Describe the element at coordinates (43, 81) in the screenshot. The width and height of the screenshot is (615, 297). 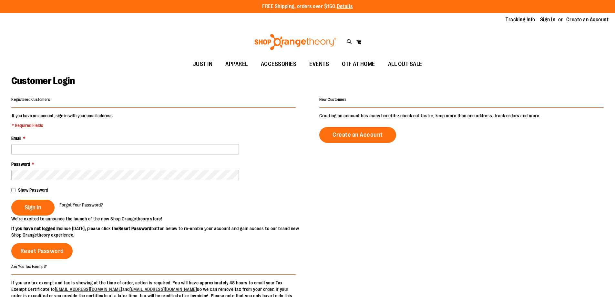
I see `span: Customer Login` at that location.